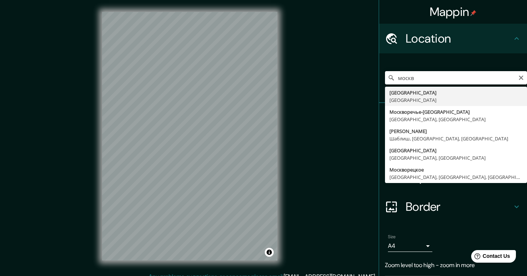 The width and height of the screenshot is (527, 276). What do you see at coordinates (453, 12) in the screenshot?
I see `h4: Mappin` at bounding box center [453, 12].